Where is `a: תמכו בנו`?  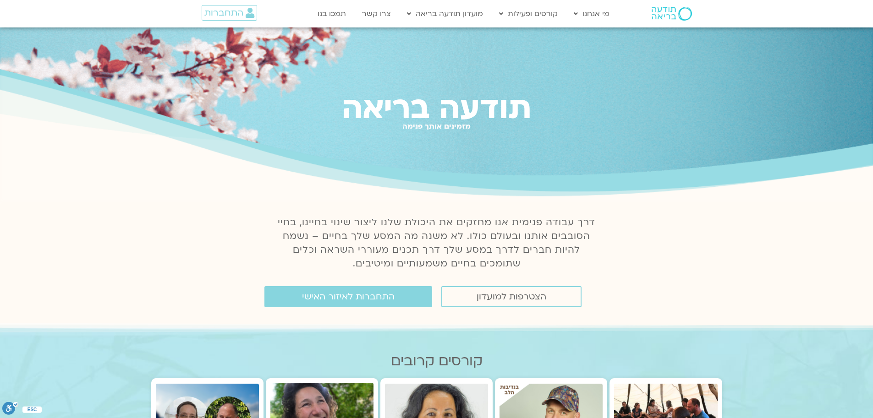
a: תמכו בנו is located at coordinates (332, 14).